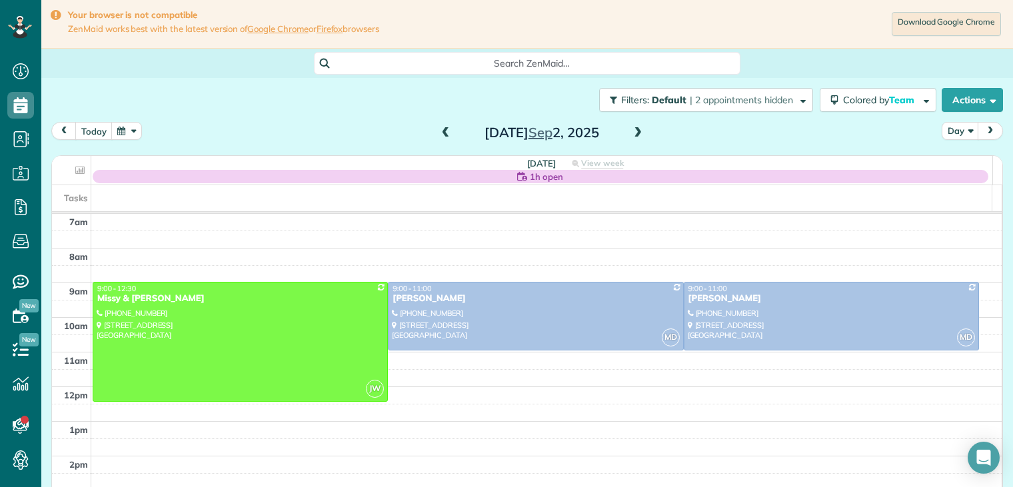  Describe the element at coordinates (79, 222) in the screenshot. I see `span: 7am` at that location.